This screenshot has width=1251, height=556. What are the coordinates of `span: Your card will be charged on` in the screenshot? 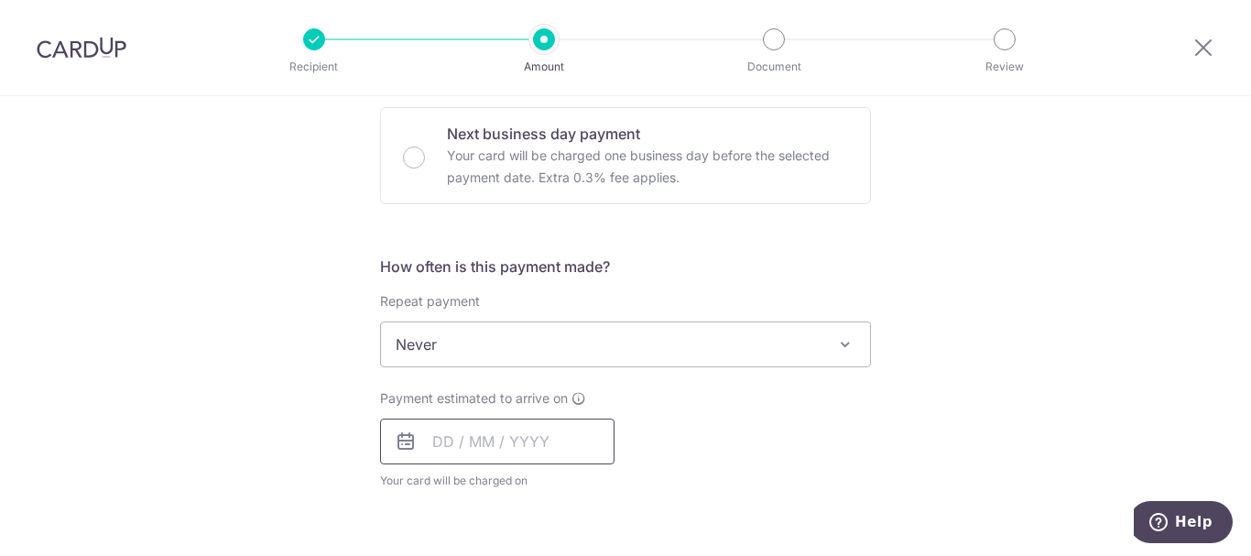 It's located at (497, 481).